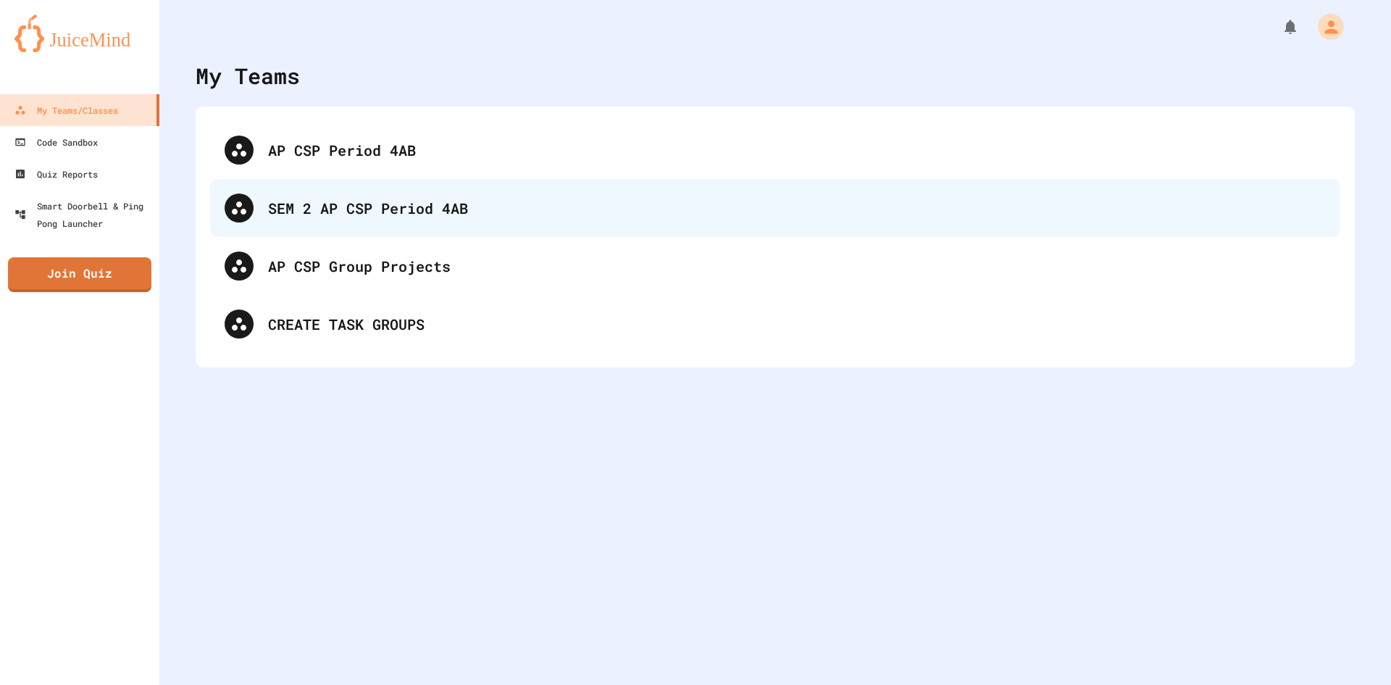 This screenshot has width=1391, height=685. Describe the element at coordinates (66, 110) in the screenshot. I see `div: My Teams/Classes` at that location.